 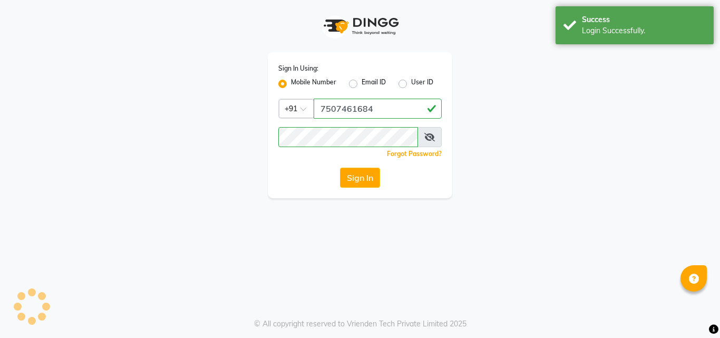 I want to click on div: Login Successfully., so click(x=644, y=31).